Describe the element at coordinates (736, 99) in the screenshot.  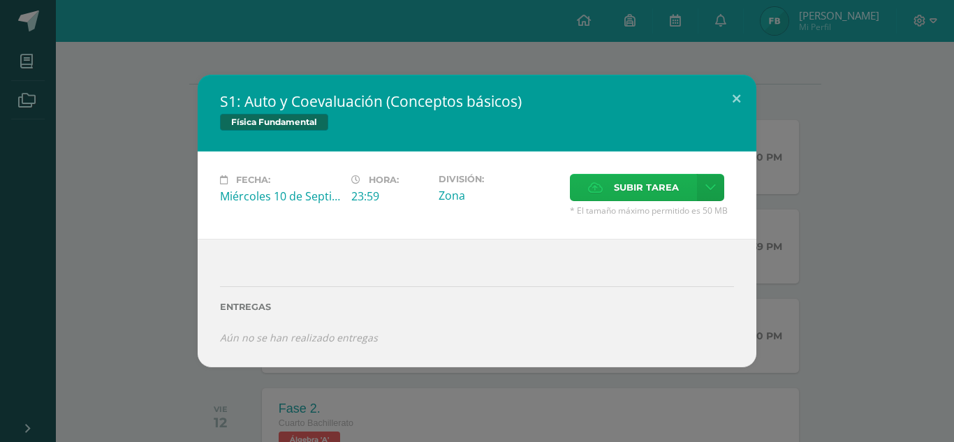
I see `button: Close (Esc)` at that location.